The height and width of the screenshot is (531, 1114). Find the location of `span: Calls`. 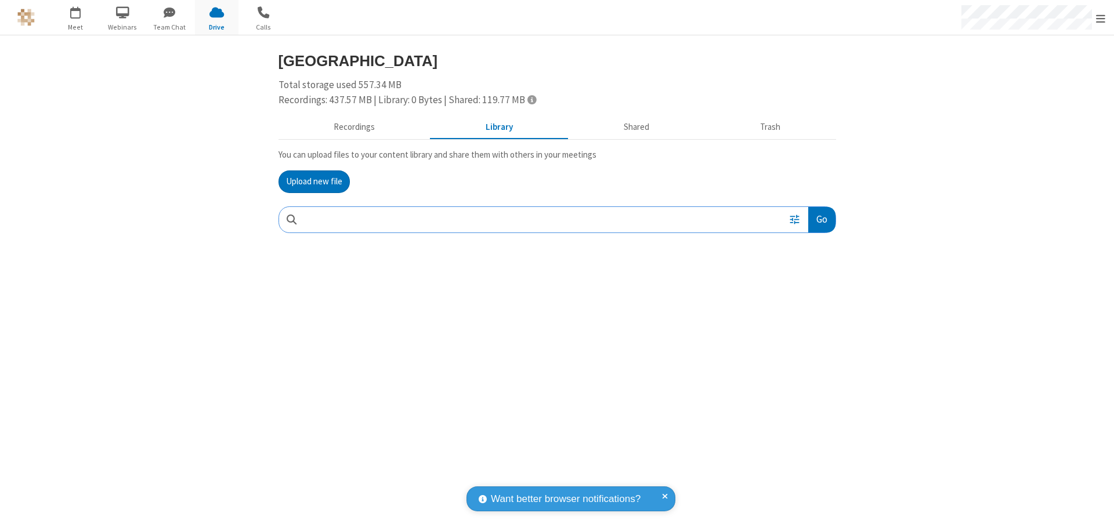

span: Calls is located at coordinates (263, 27).